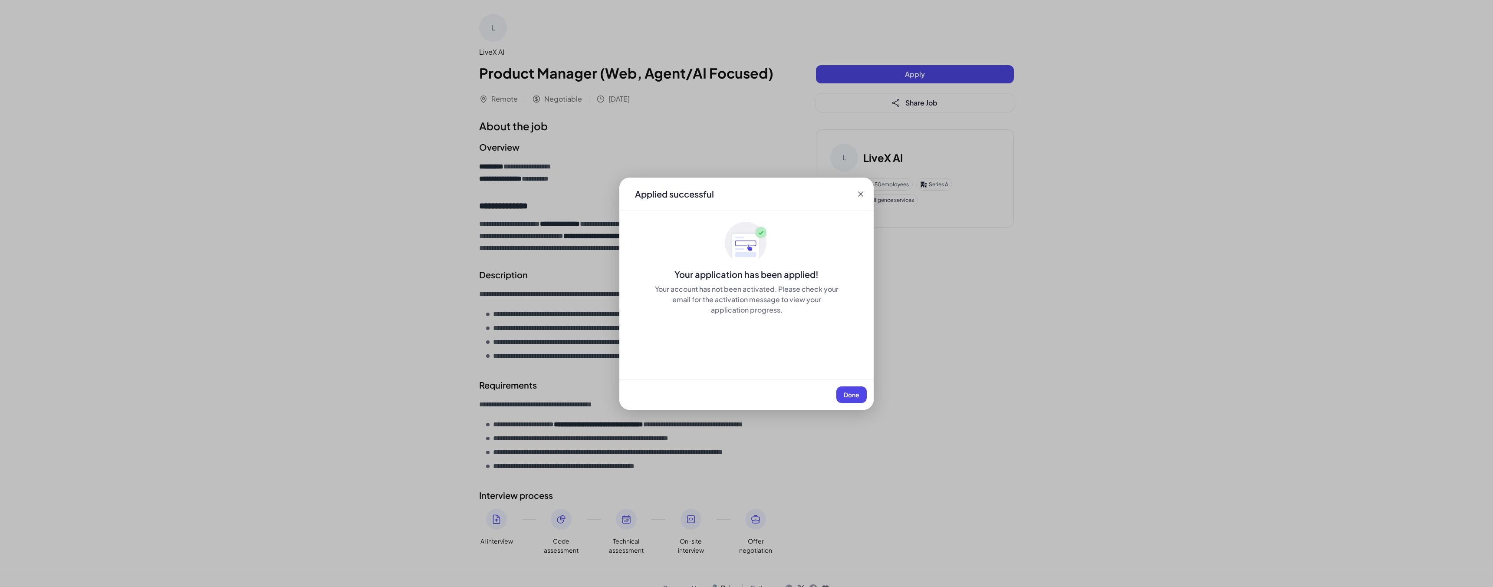 This screenshot has width=1493, height=587. I want to click on div: Your account has not been activated. Please check your email for the activation message to view y..., so click(747, 299).